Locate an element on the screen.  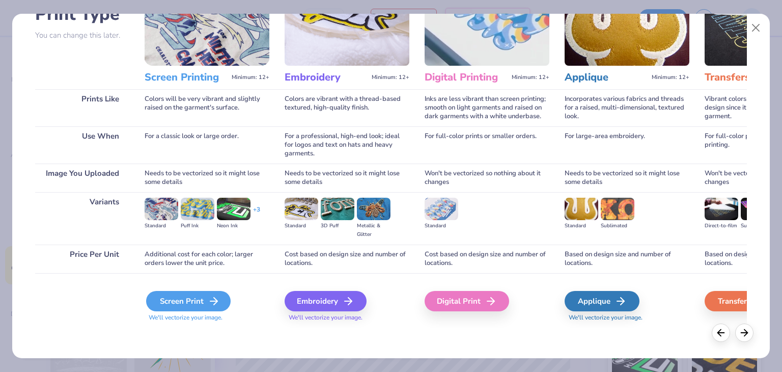
div: Digital Print is located at coordinates (467, 301).